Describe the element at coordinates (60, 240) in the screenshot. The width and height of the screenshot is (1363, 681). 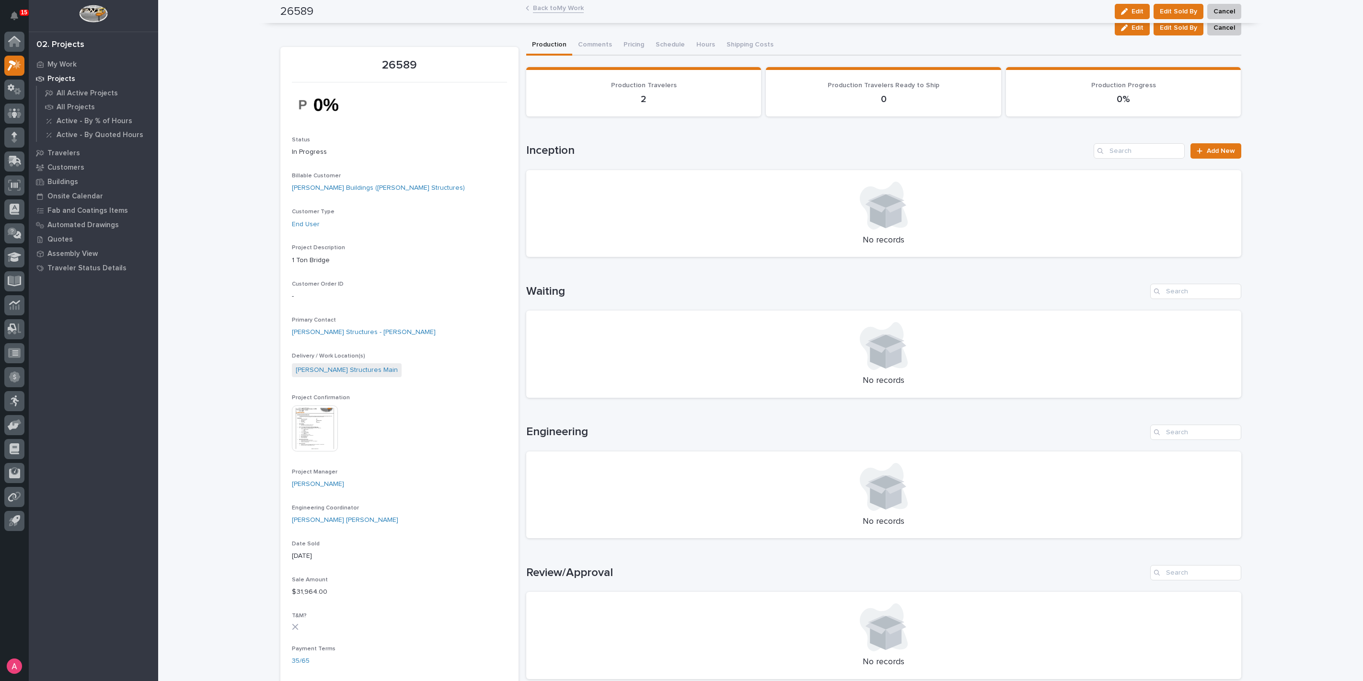
I see `p: Quotes` at that location.